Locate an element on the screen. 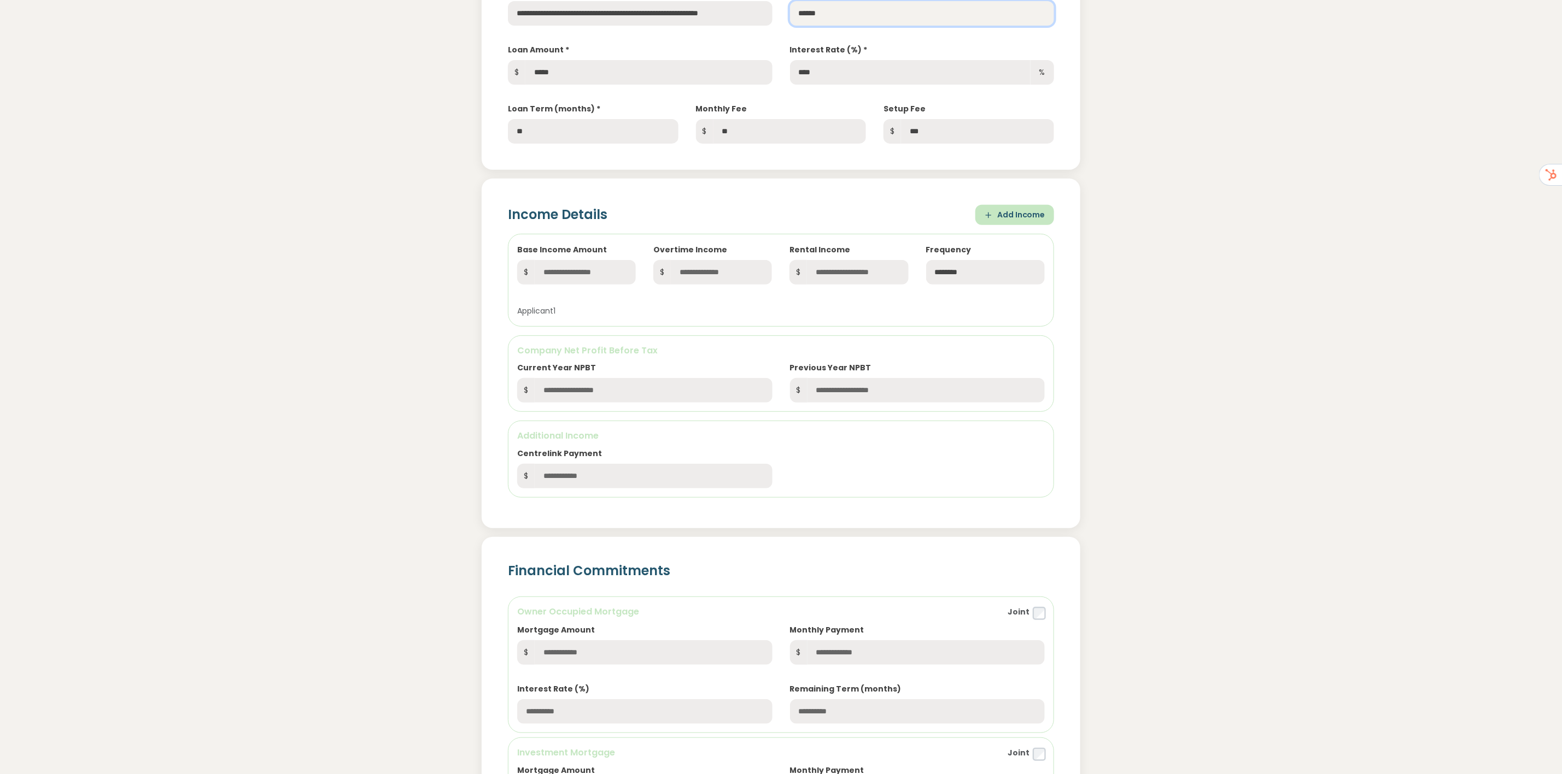  label: Overtime Income is located at coordinates (690, 250).